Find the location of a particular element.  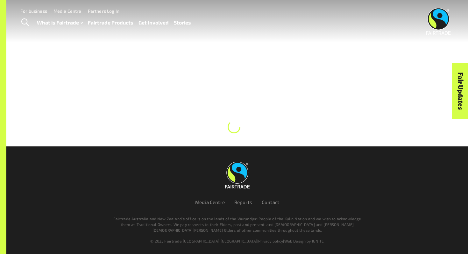

a: Privacy policy is located at coordinates (271, 241).